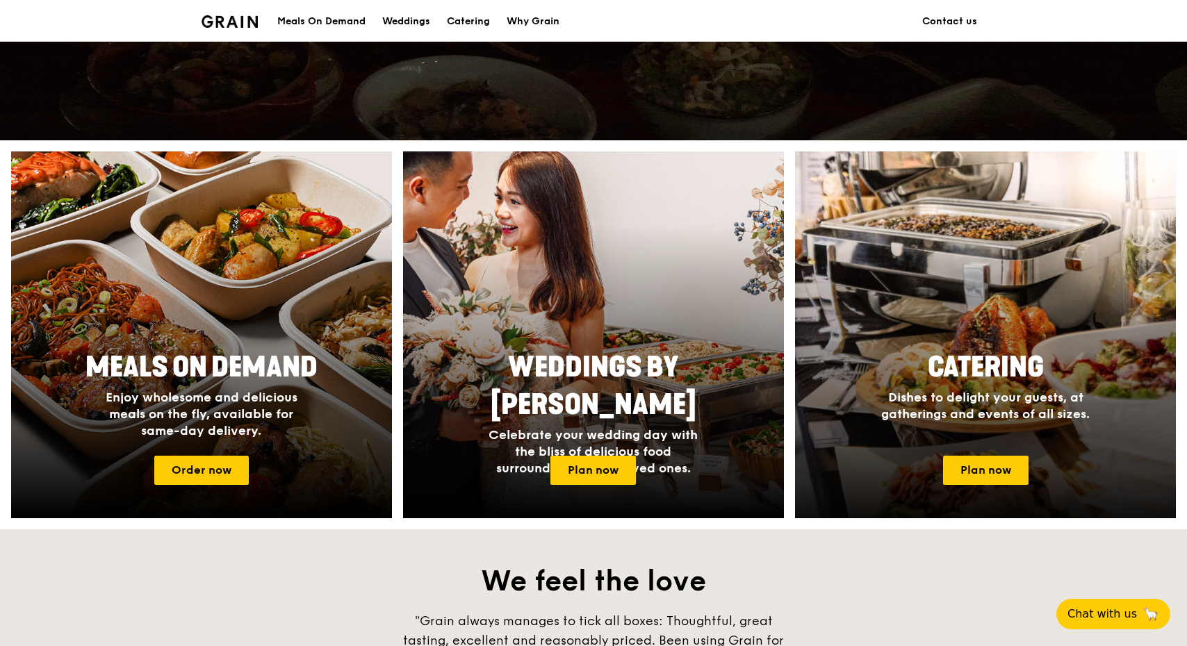  What do you see at coordinates (406, 22) in the screenshot?
I see `a: Weddings` at bounding box center [406, 22].